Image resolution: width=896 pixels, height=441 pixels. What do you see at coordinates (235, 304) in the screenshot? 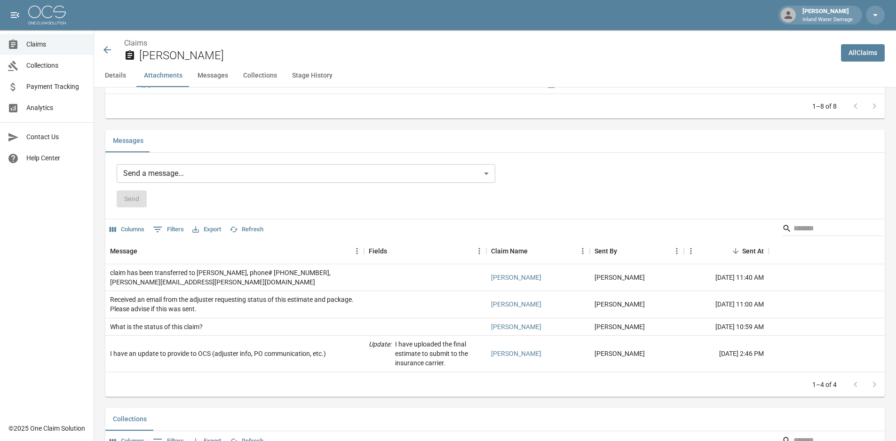
I see `div: Received an email from the adjuster requesting status of this estimate and package. Please advise...` at bounding box center [235, 304].